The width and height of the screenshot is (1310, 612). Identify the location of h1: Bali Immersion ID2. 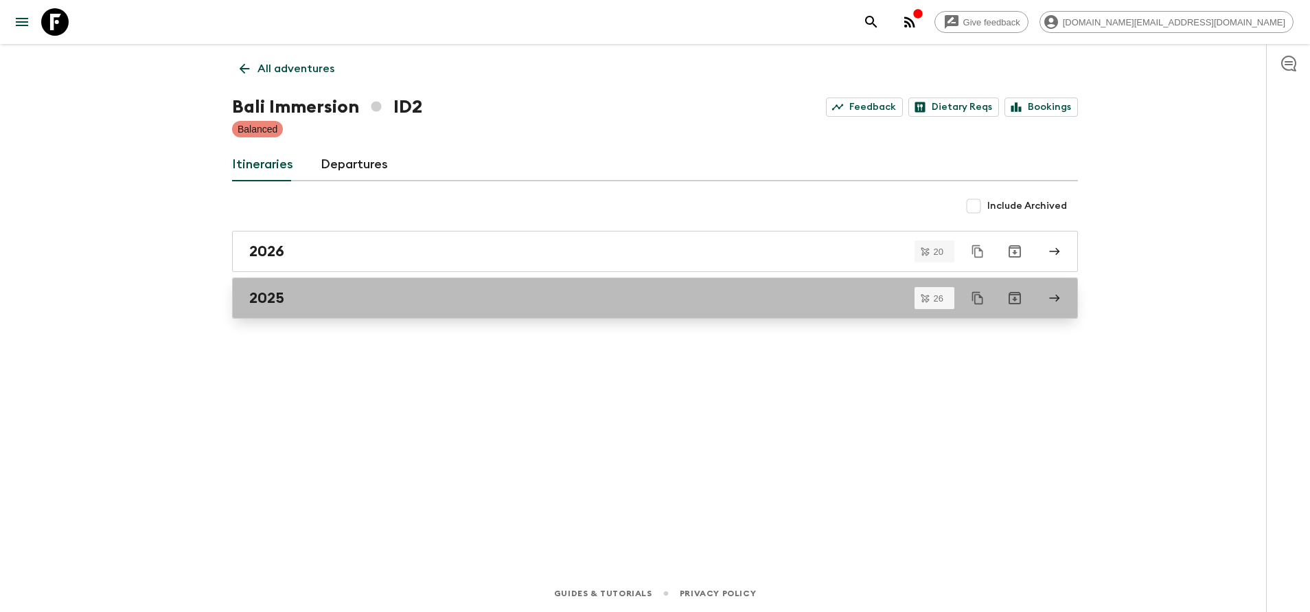
(327, 107).